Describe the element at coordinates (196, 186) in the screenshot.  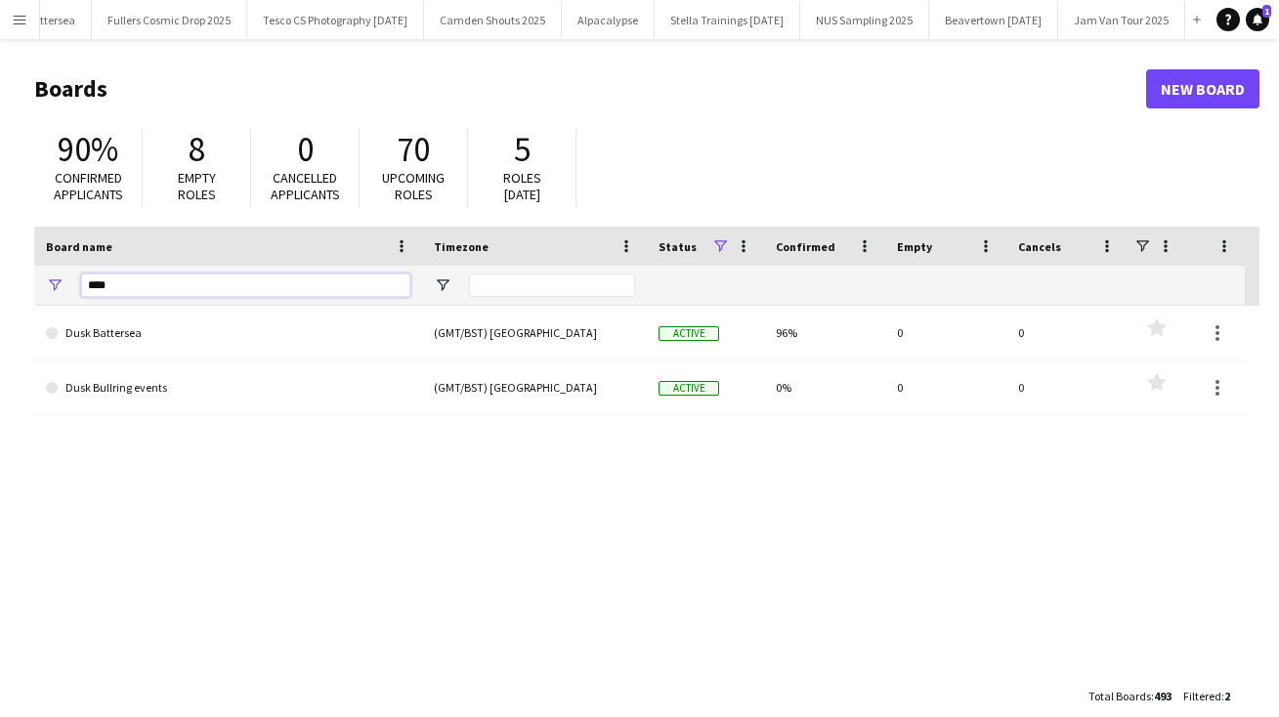
I see `span: Empty roles` at that location.